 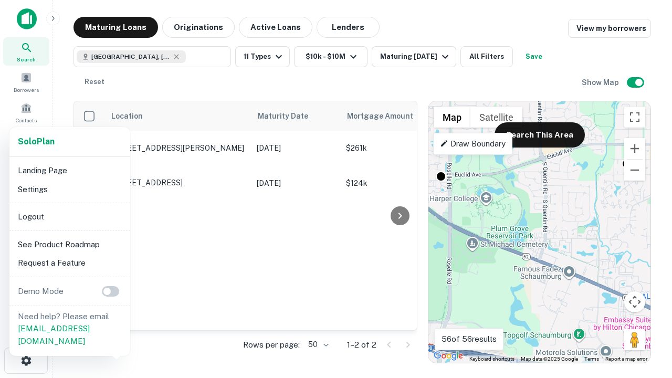 I want to click on p: Need help? Please email, so click(x=70, y=329).